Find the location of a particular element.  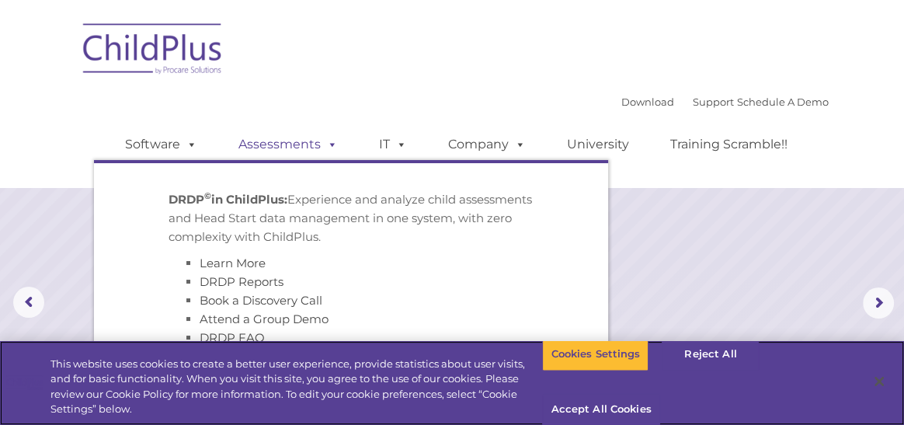

strong: DRDP in ChildPlus: is located at coordinates (228, 199).